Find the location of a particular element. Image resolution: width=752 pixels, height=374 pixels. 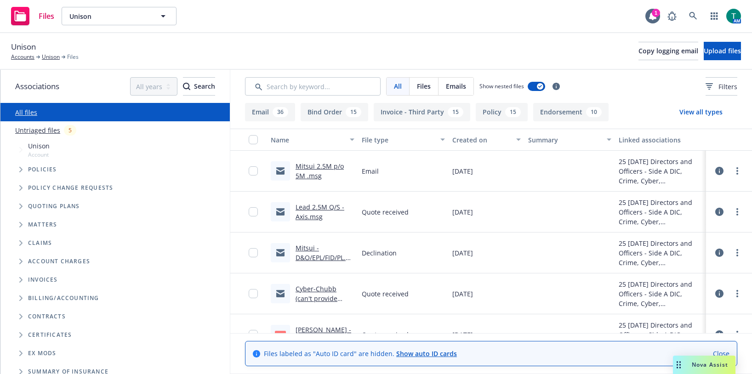

div: Drag to move is located at coordinates (679, 365).